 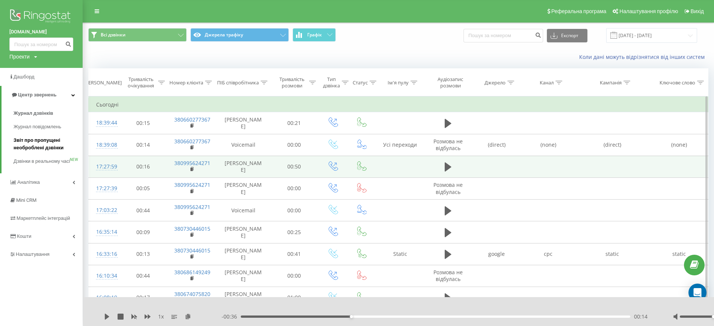 I want to click on div: 18:39:08, so click(x=104, y=145).